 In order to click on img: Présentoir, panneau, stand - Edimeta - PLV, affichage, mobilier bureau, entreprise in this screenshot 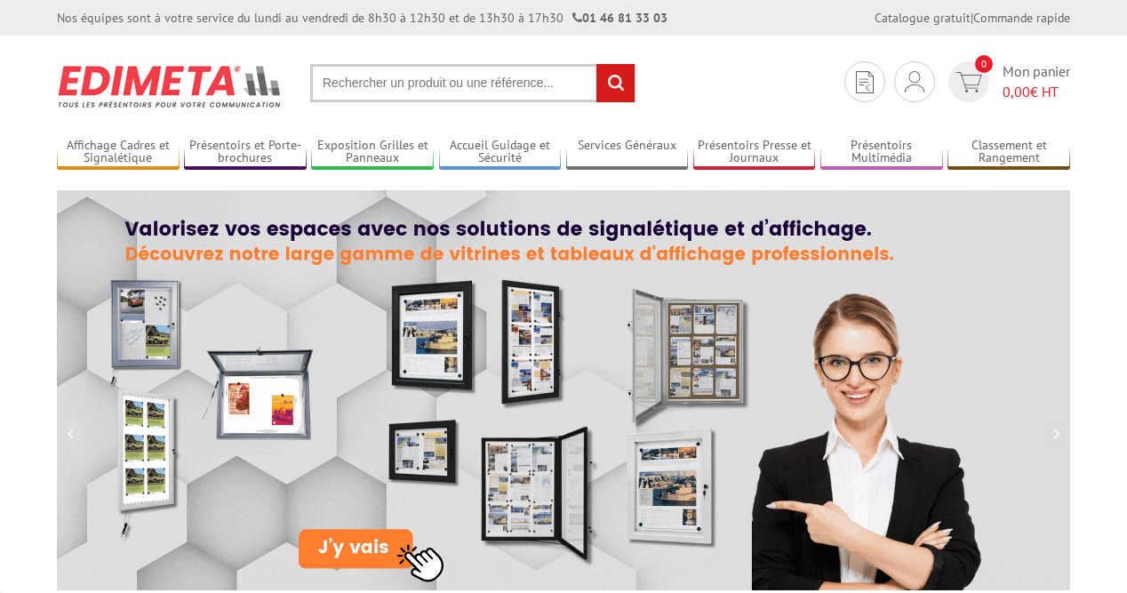, I will do `click(170, 86)`.